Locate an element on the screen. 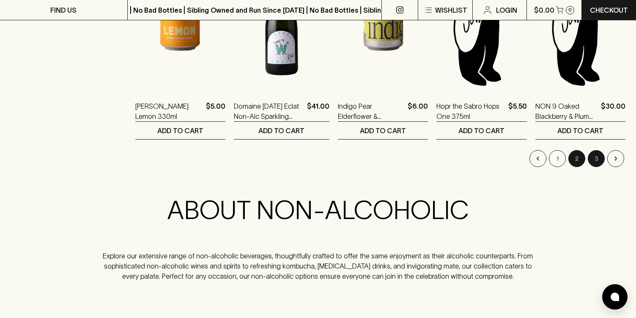 The width and height of the screenshot is (636, 318). a: Hopr the Sabro Hops One 375ml is located at coordinates (470, 111).